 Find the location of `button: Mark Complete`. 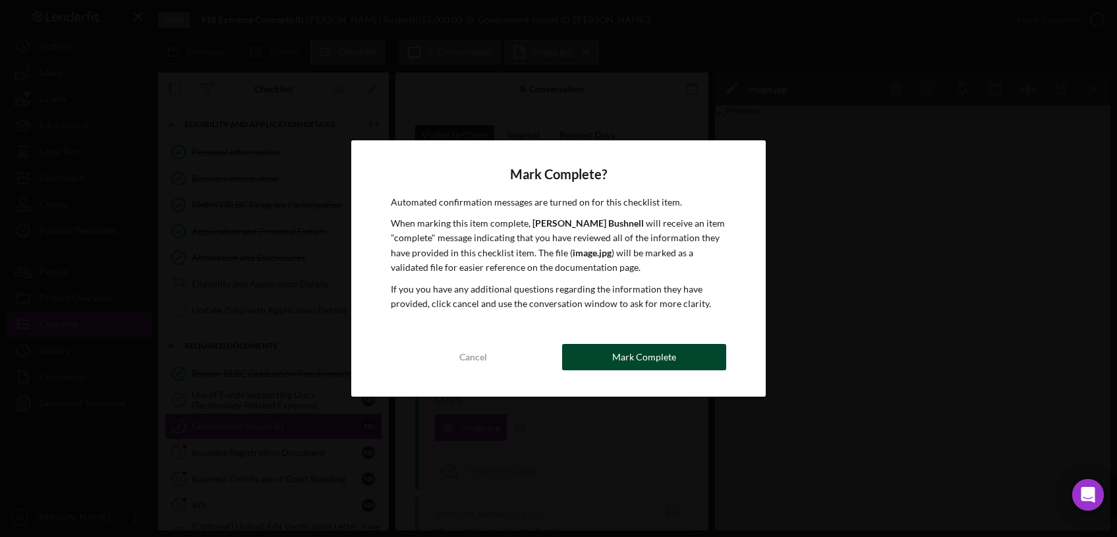

button: Mark Complete is located at coordinates (644, 357).